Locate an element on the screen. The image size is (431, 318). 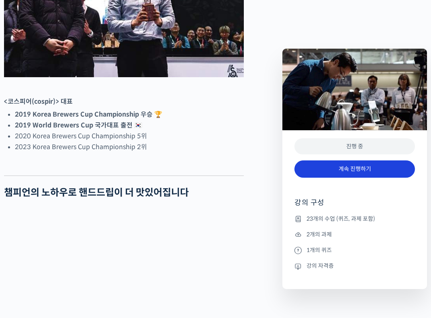
li: 2020 Korea Brewers Cup Championship 5위 is located at coordinates (129, 136).